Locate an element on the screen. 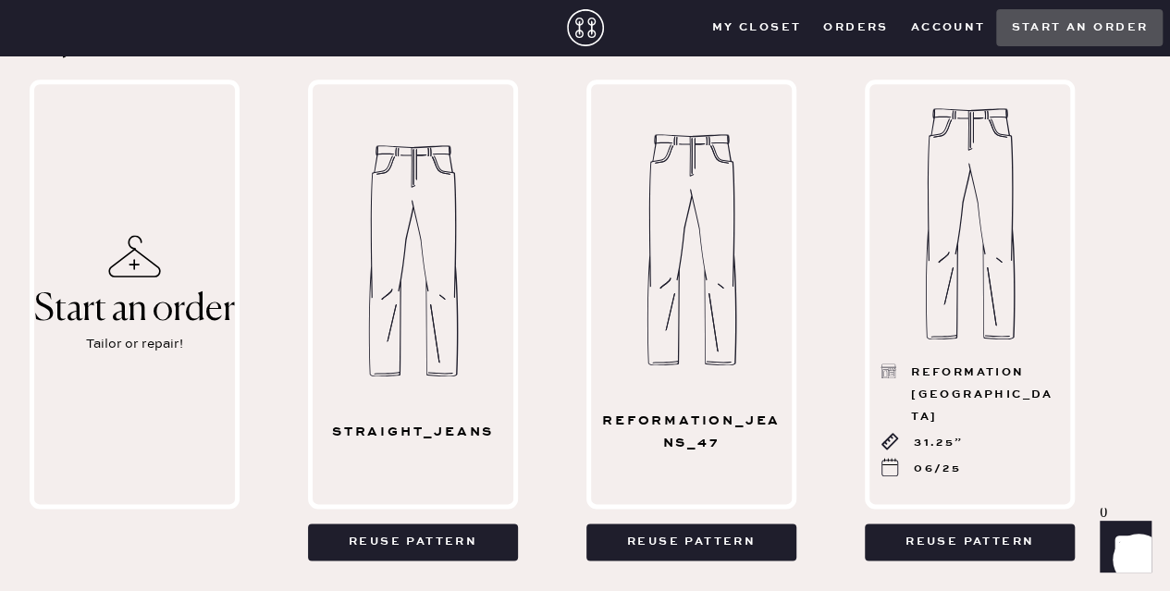 Image resolution: width=1170 pixels, height=591 pixels. div: straight_jeans is located at coordinates (413, 432).